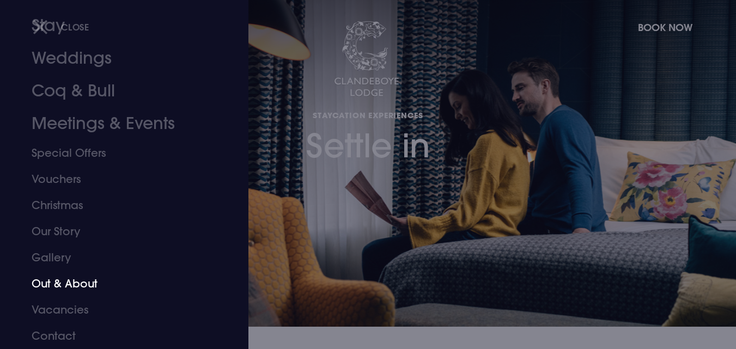 The height and width of the screenshot is (349, 736). I want to click on button: Close, so click(61, 27).